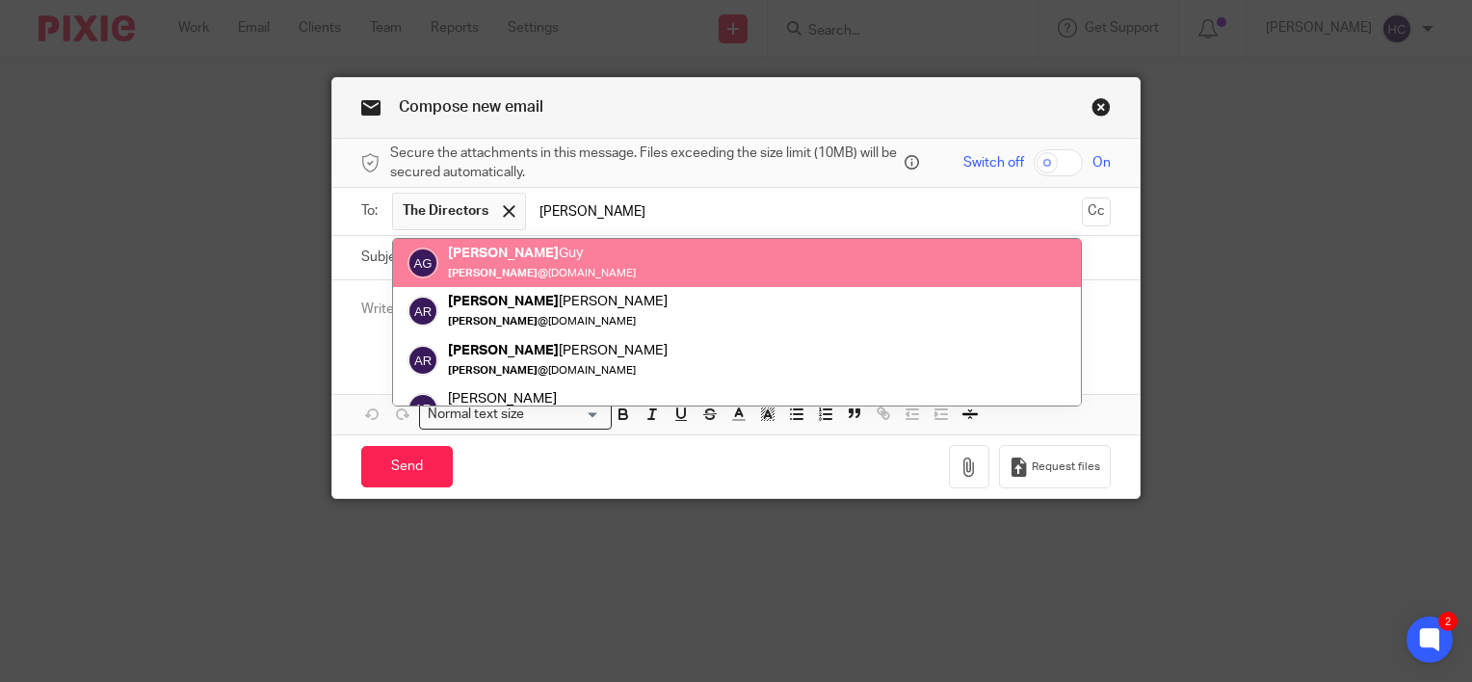 This screenshot has width=1472, height=682. What do you see at coordinates (515, 414) in the screenshot?
I see `div: Search for option` at bounding box center [515, 414].